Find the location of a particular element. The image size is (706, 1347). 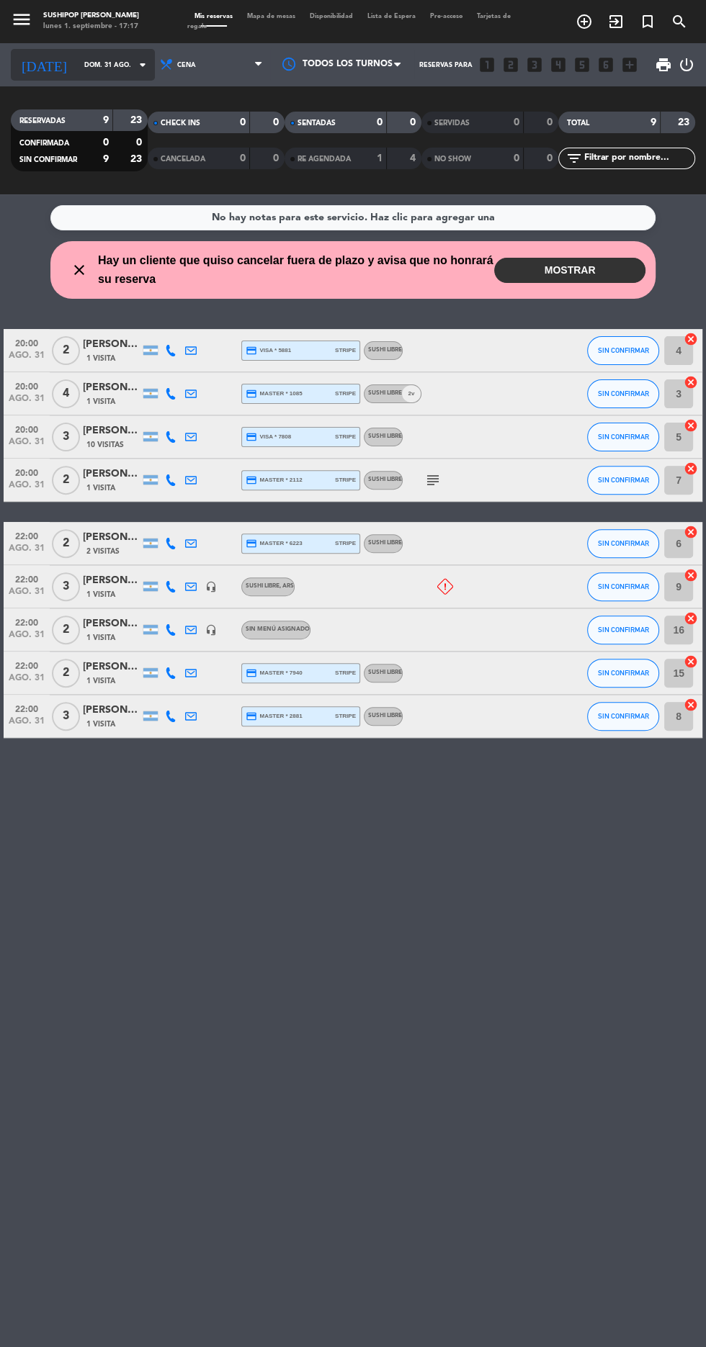

span: Sin menú asignado is located at coordinates (277, 629).